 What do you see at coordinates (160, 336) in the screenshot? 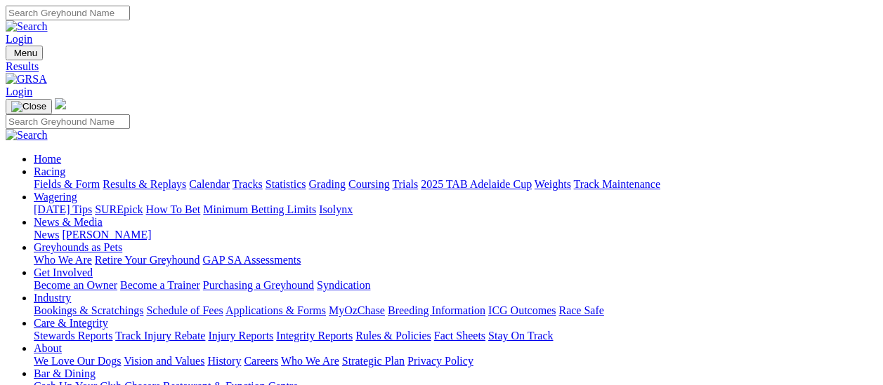
I see `a: Track Injury Rebate` at bounding box center [160, 336].